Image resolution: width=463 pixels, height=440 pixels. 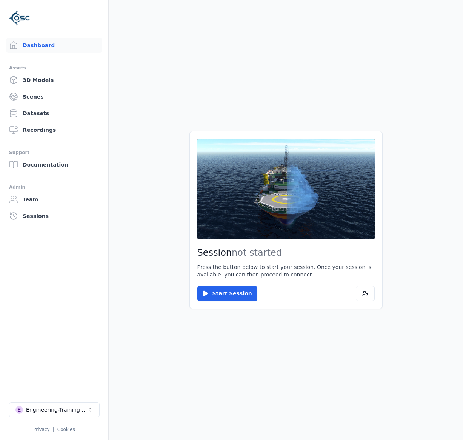 I want to click on div: E, so click(x=19, y=409).